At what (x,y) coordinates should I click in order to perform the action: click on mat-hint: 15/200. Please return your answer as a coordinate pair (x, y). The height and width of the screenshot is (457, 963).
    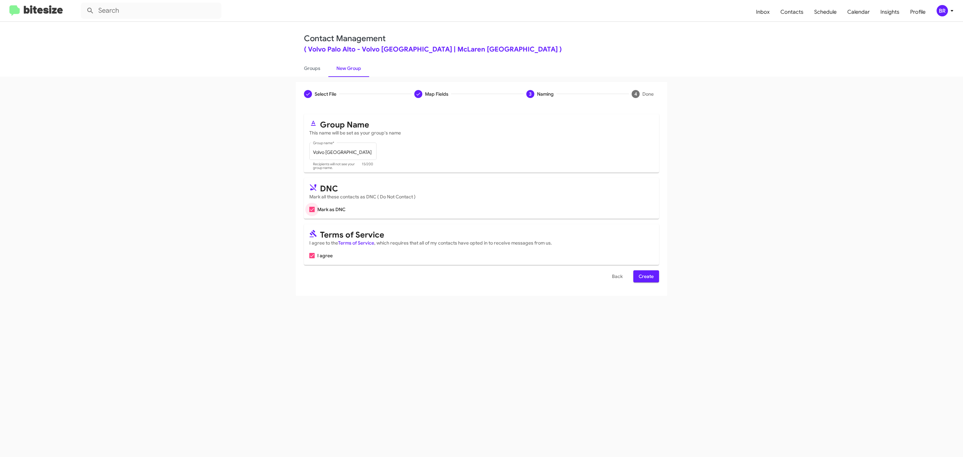
    Looking at the image, I should click on (367, 166).